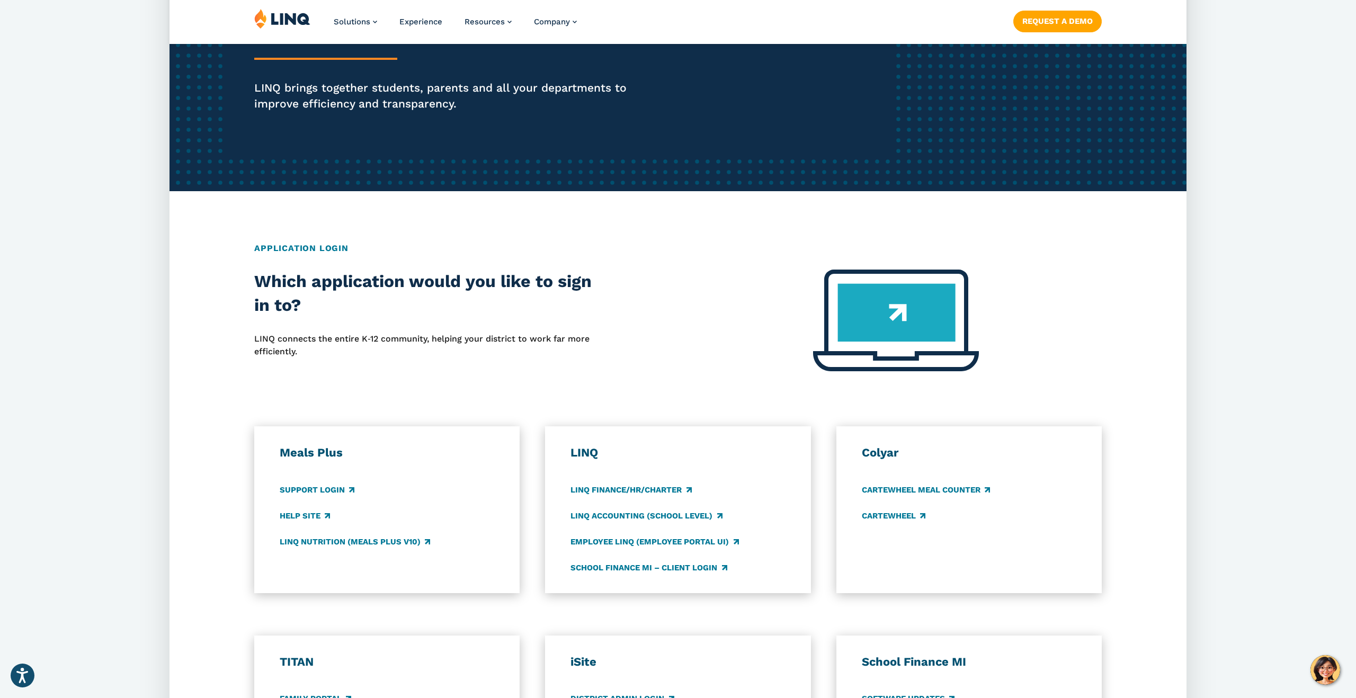 The height and width of the screenshot is (698, 1356). What do you see at coordinates (552, 22) in the screenshot?
I see `span: Company` at bounding box center [552, 22].